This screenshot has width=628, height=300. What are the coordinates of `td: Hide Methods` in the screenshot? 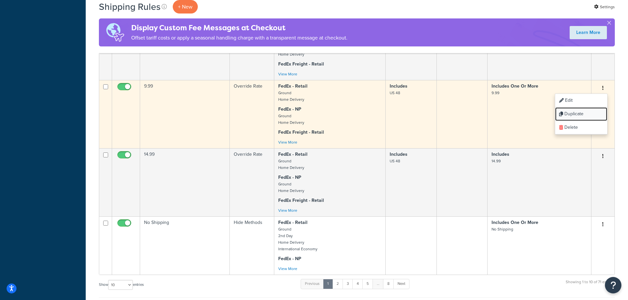 It's located at (252, 246).